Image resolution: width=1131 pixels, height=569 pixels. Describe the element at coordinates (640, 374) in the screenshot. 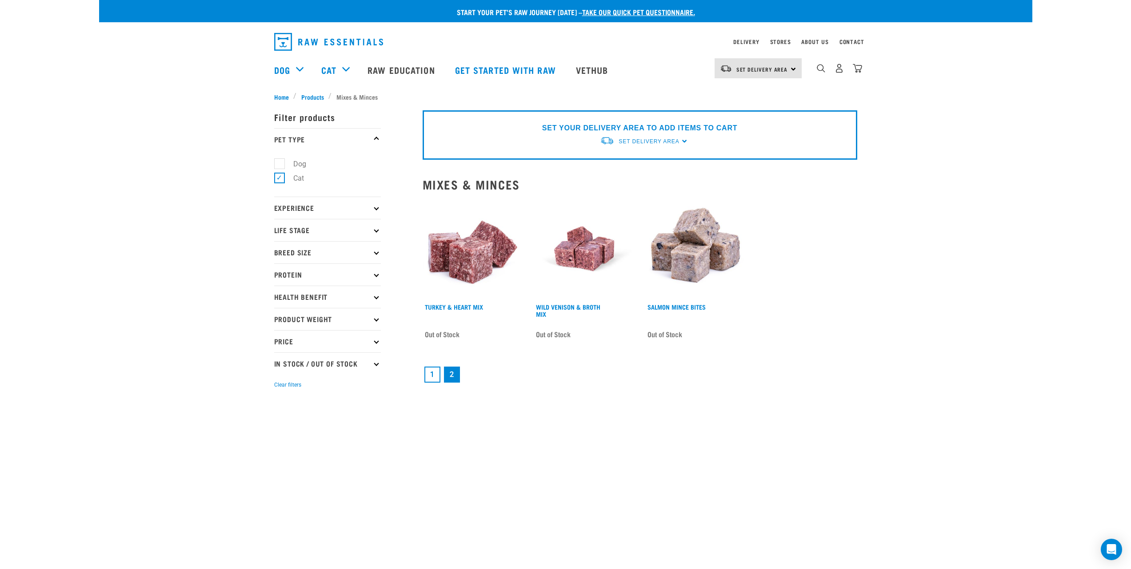

I see `nav: pagination` at that location.